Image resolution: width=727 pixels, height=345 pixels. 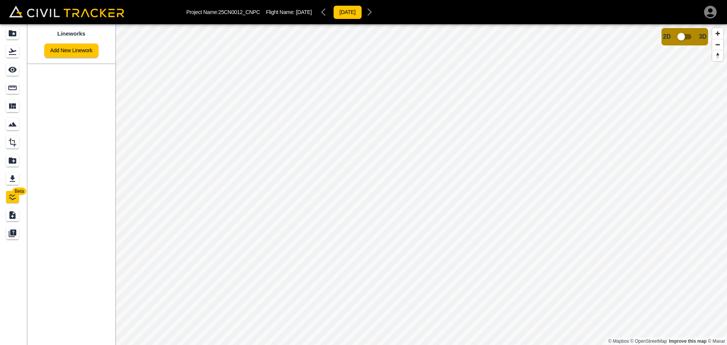 What do you see at coordinates (667, 37) in the screenshot?
I see `span: 2D` at bounding box center [667, 37].